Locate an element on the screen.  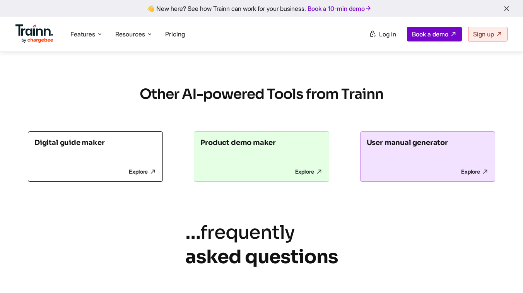
div: 👋 New here? See how Trainn can work for your business. is located at coordinates (262, 8).